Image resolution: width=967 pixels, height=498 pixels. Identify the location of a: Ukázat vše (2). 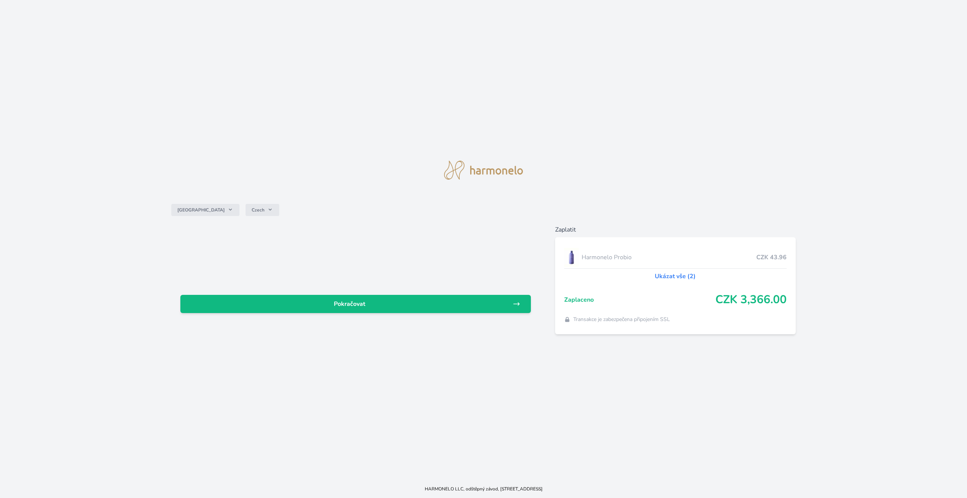
(675, 276).